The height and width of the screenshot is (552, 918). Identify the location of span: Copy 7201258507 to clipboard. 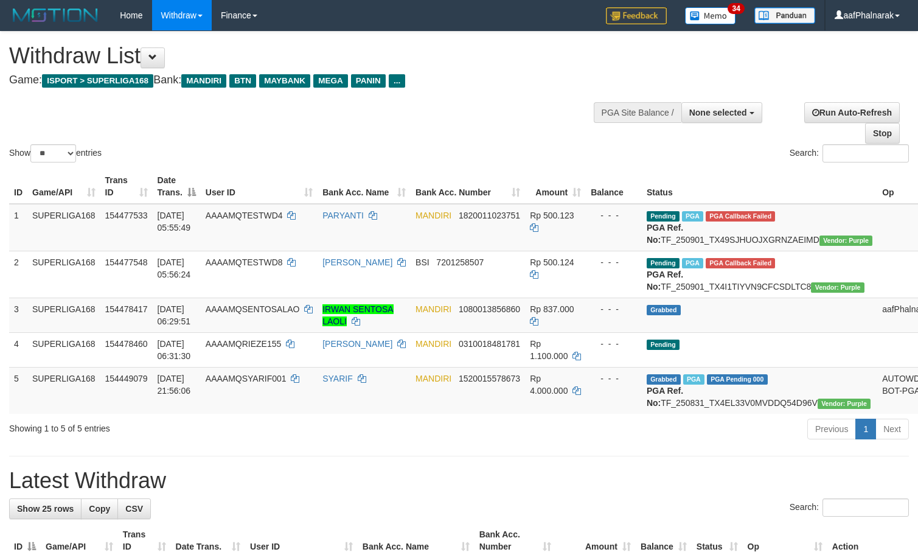
(460, 262).